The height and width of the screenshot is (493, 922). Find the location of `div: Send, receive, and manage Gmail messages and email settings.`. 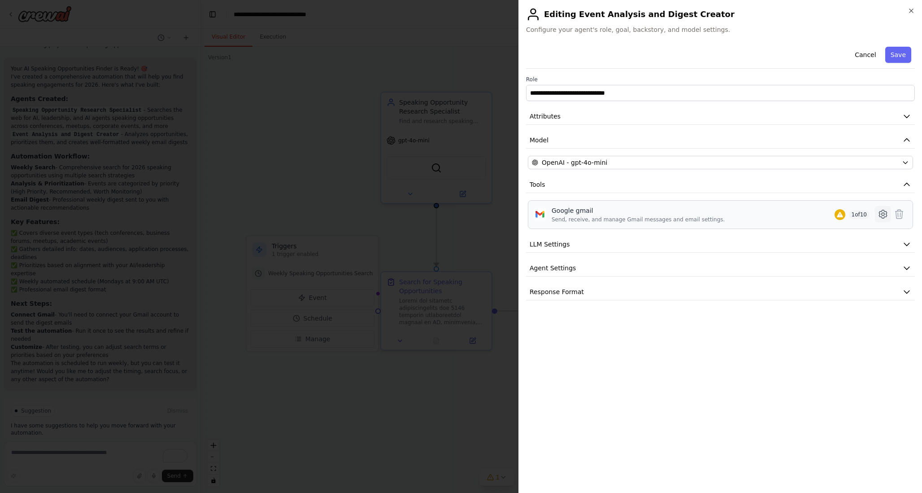

div: Send, receive, and manage Gmail messages and email settings. is located at coordinates (638, 219).